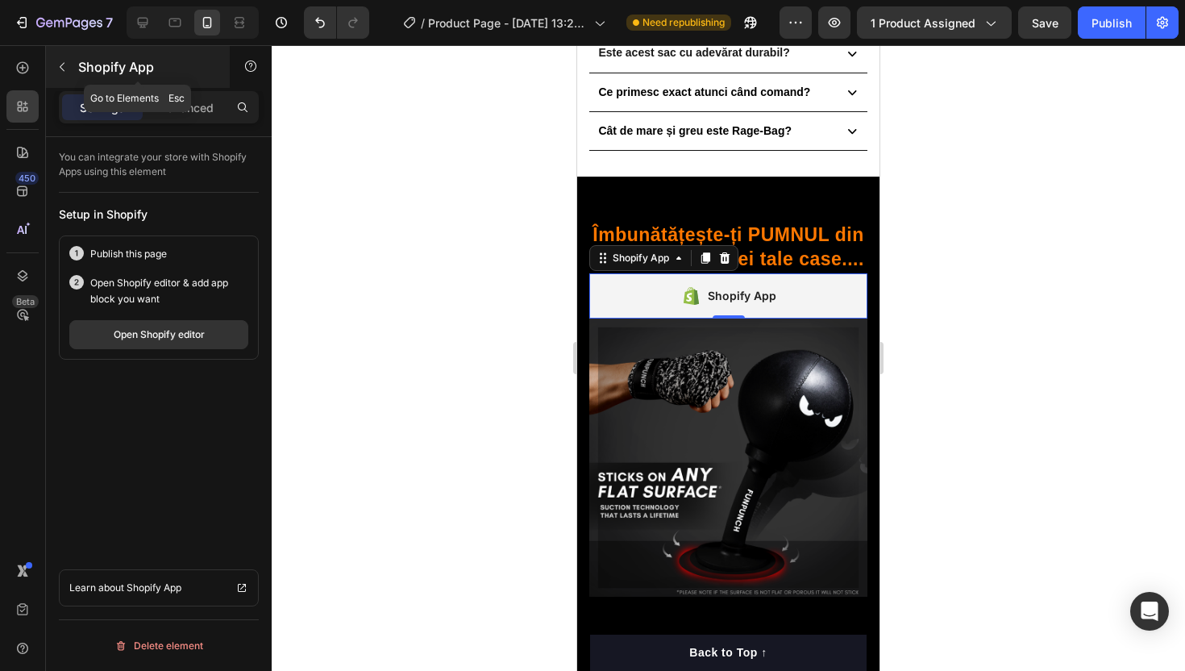 This screenshot has width=1185, height=671. What do you see at coordinates (159, 588) in the screenshot?
I see `a: Learn about Shopify App` at bounding box center [159, 588].